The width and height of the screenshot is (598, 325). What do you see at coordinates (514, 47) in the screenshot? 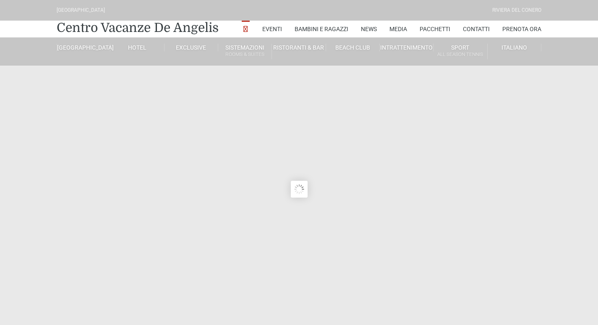
I see `span: Italiano` at bounding box center [514, 47].